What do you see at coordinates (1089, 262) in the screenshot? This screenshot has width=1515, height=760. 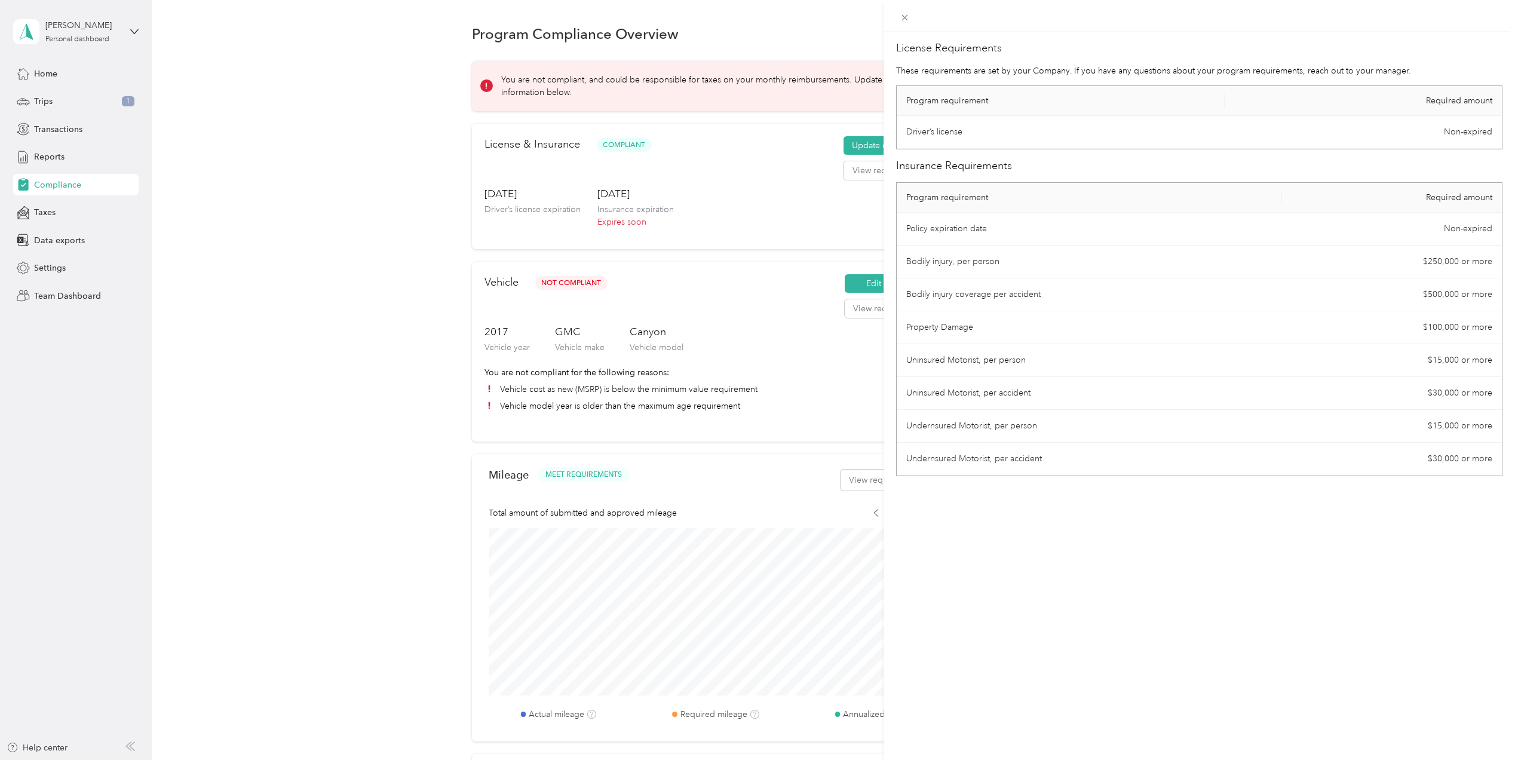 I see `td: Bodily injury, per person` at bounding box center [1089, 262].